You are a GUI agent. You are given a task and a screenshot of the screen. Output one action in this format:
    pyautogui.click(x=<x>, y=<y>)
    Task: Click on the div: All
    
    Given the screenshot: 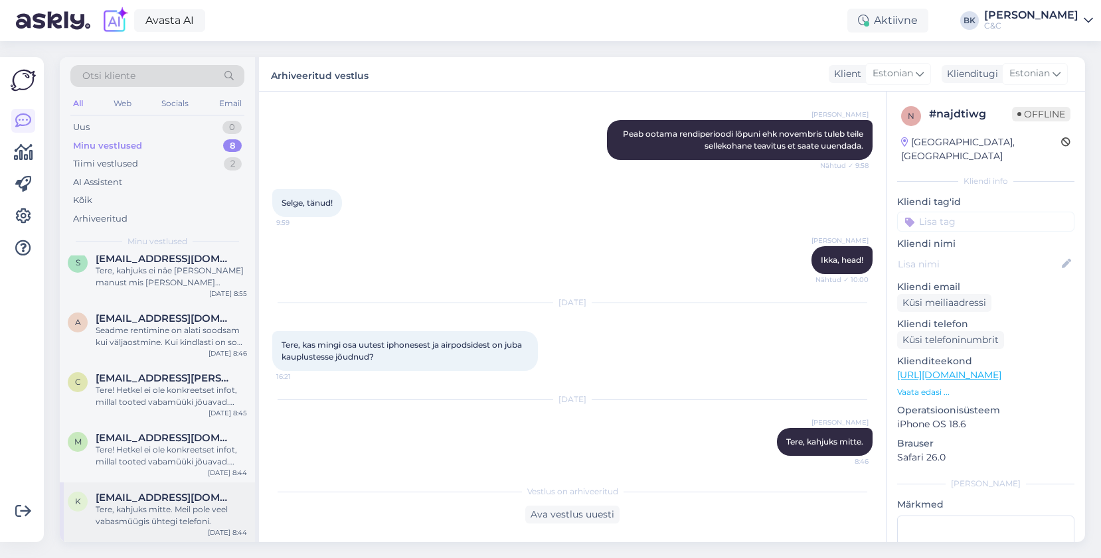 What is the action you would take?
    pyautogui.click(x=78, y=104)
    